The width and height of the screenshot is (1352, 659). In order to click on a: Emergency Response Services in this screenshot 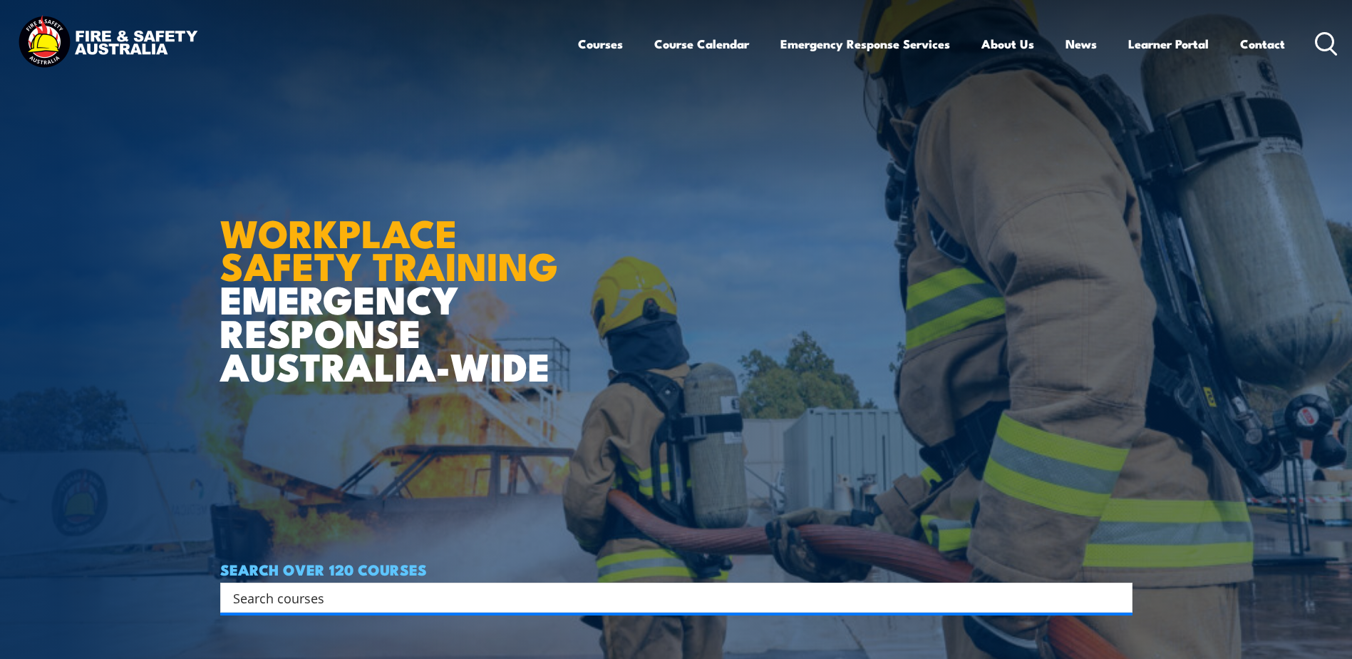, I will do `click(865, 43)`.